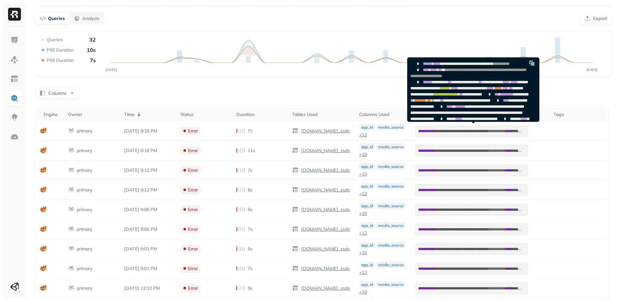 This screenshot has height=301, width=619. I want to click on img: Query Explorer, so click(15, 98).